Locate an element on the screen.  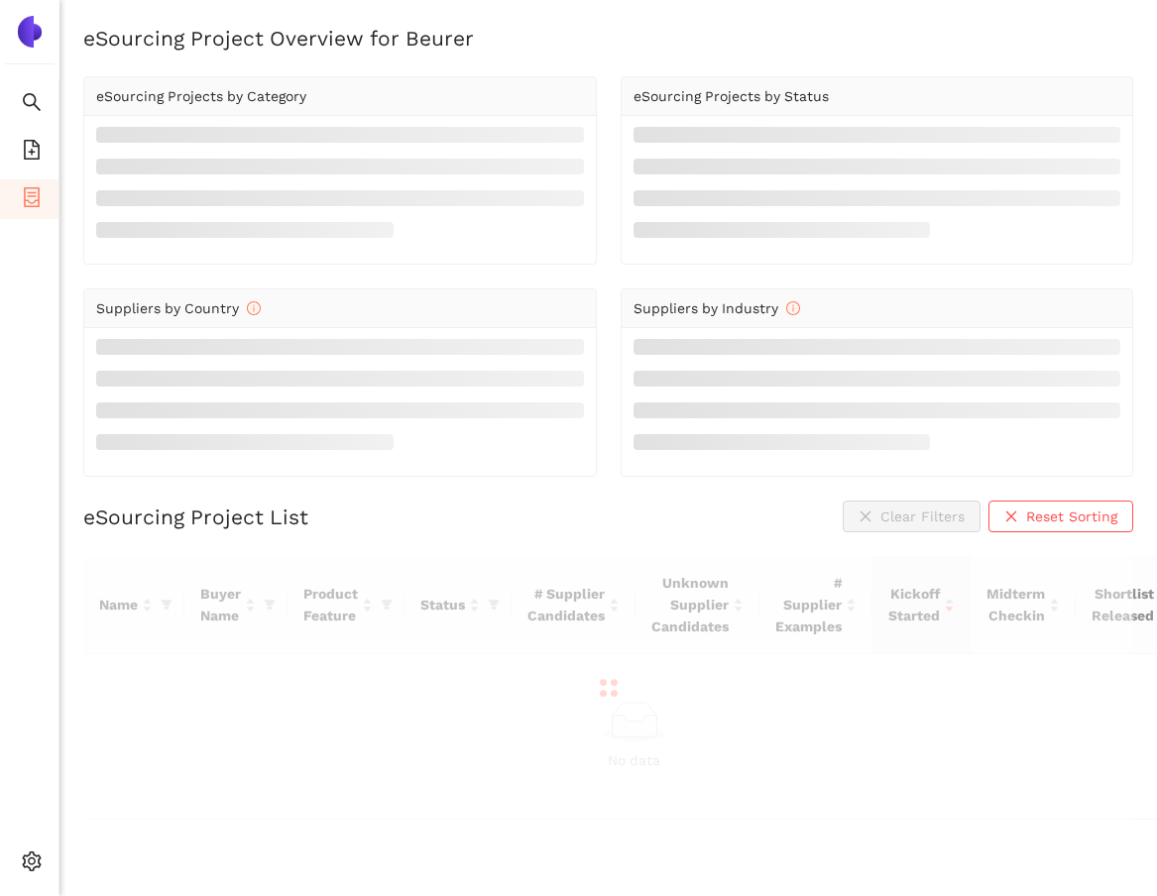
span: eSourcing Projects by Status is located at coordinates (731, 96).